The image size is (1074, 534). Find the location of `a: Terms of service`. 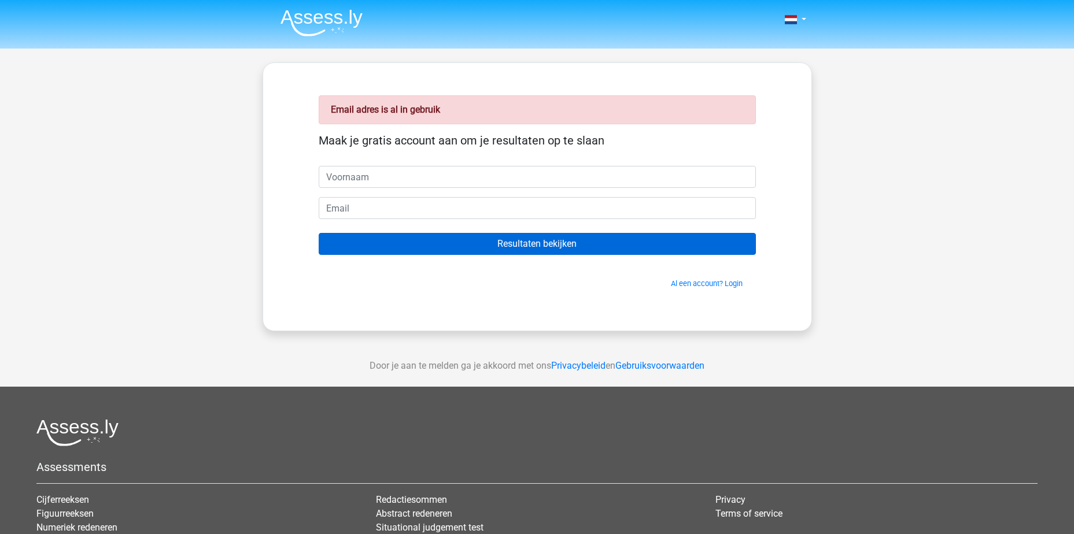

a: Terms of service is located at coordinates (749, 514).